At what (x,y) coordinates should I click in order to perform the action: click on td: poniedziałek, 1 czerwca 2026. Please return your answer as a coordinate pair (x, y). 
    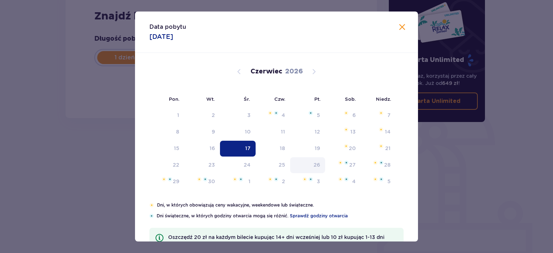
    Looking at the image, I should click on (167, 116).